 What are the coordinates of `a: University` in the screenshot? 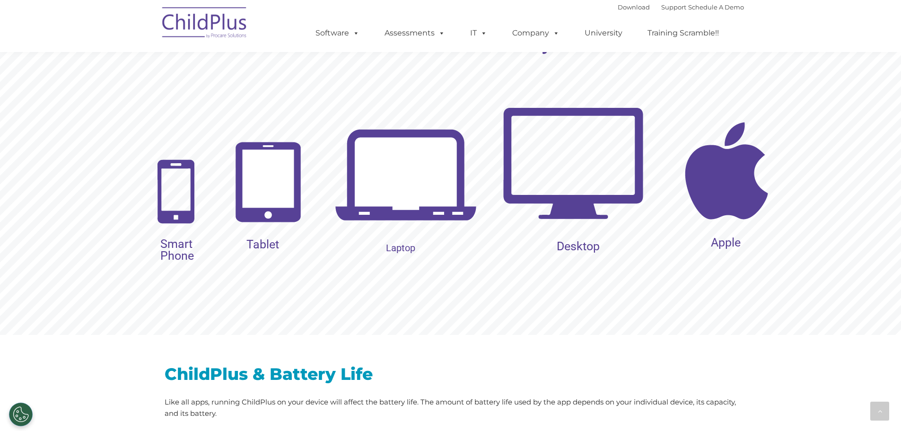 It's located at (603, 33).